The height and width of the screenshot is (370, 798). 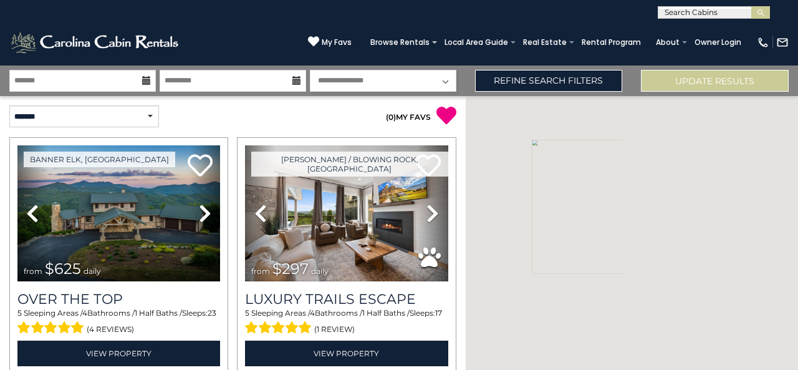 What do you see at coordinates (118, 298) in the screenshot?
I see `a: Over The Top` at bounding box center [118, 298].